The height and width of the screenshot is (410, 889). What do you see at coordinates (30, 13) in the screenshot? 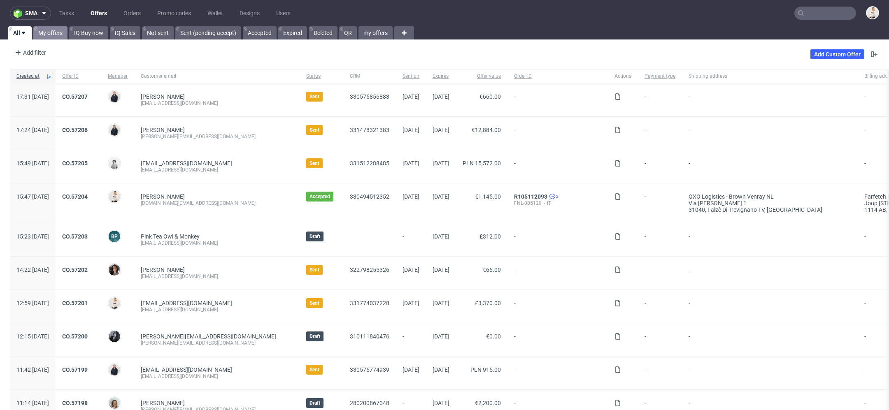
I see `button: sma` at bounding box center [30, 13].